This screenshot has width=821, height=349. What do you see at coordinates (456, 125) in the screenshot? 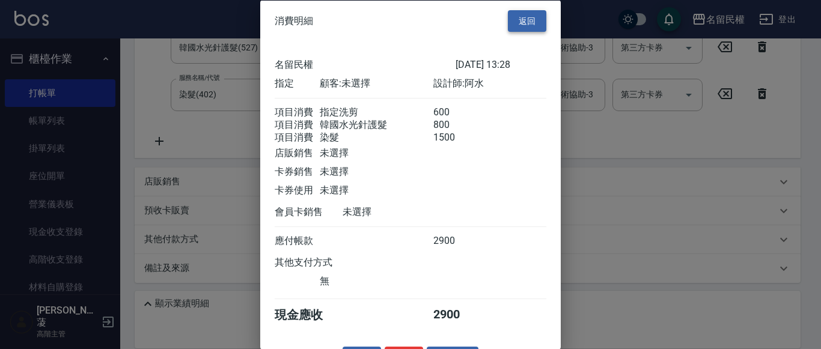
I see `div: 800` at bounding box center [456, 125].